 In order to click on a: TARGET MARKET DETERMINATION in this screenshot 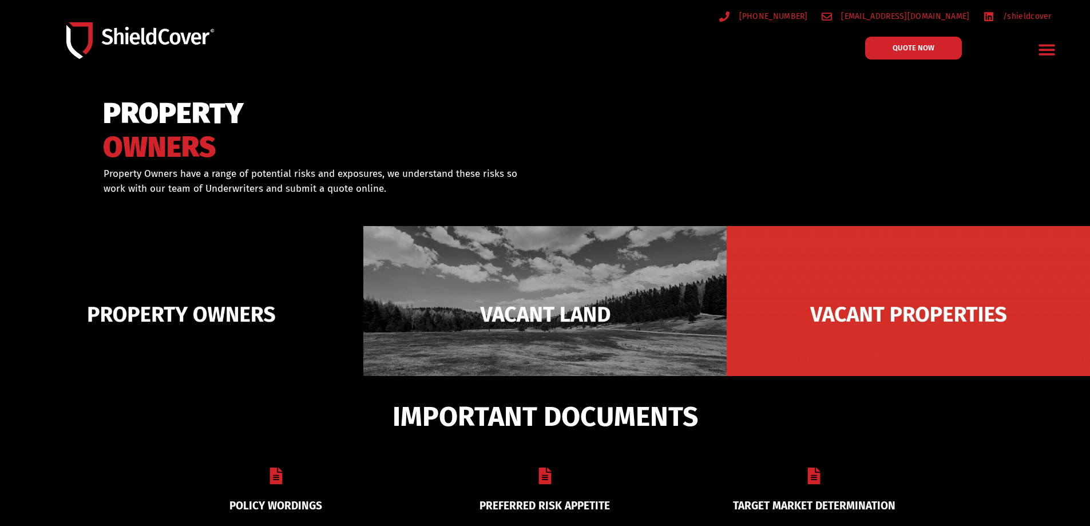, I will do `click(814, 505)`.